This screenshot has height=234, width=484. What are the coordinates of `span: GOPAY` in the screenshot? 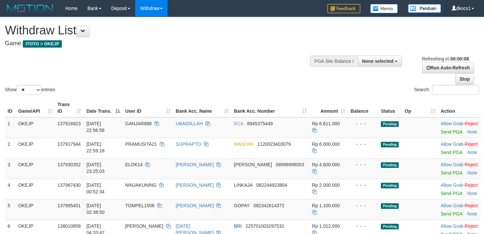 It's located at (242, 206).